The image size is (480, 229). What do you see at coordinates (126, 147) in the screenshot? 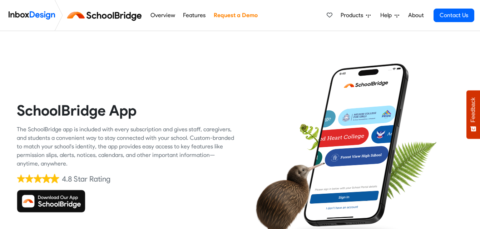
I see `div: The SchoolBridge app is included with every subscription and gives staff, caregivers, and student...` at bounding box center [126, 147].